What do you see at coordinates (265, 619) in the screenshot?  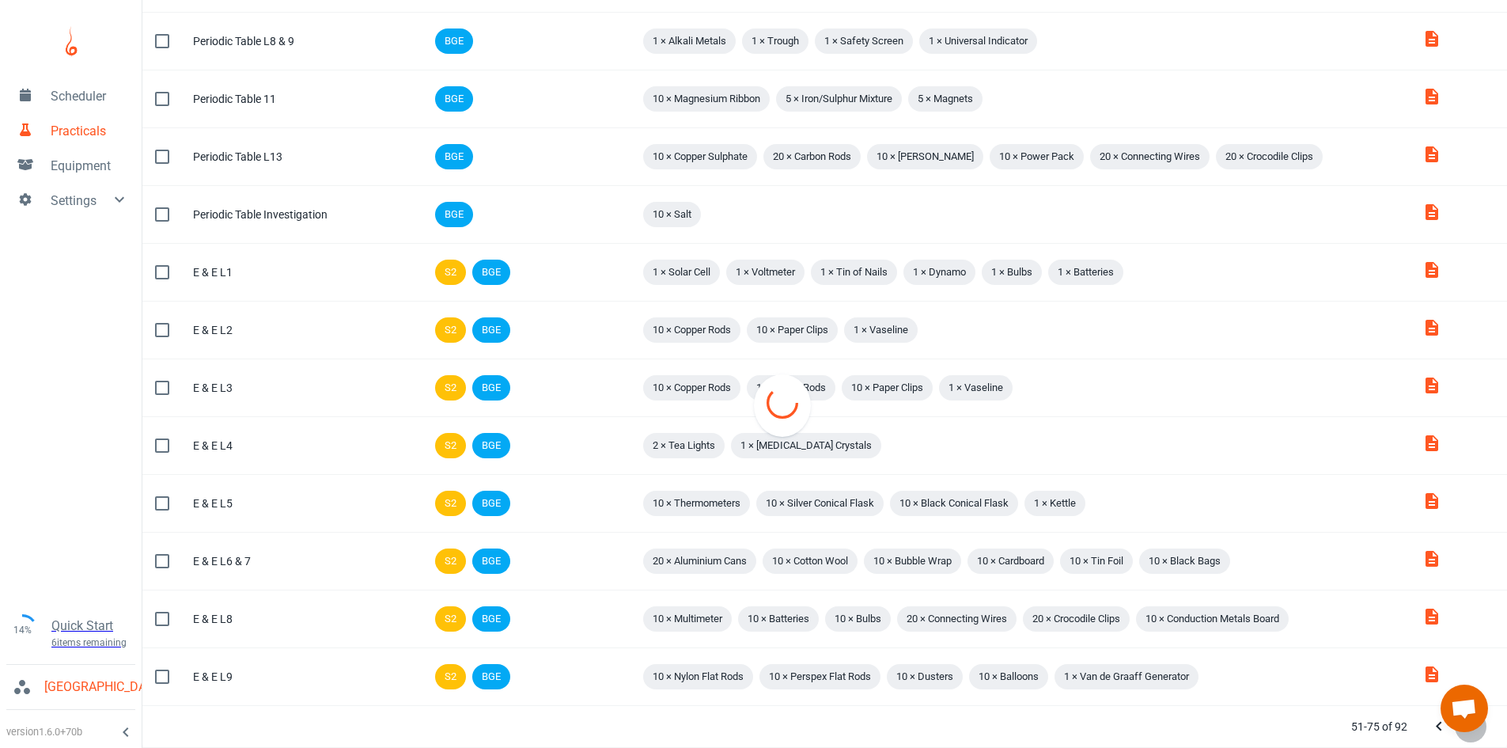 I see `div: E & E L8` at bounding box center [265, 619].